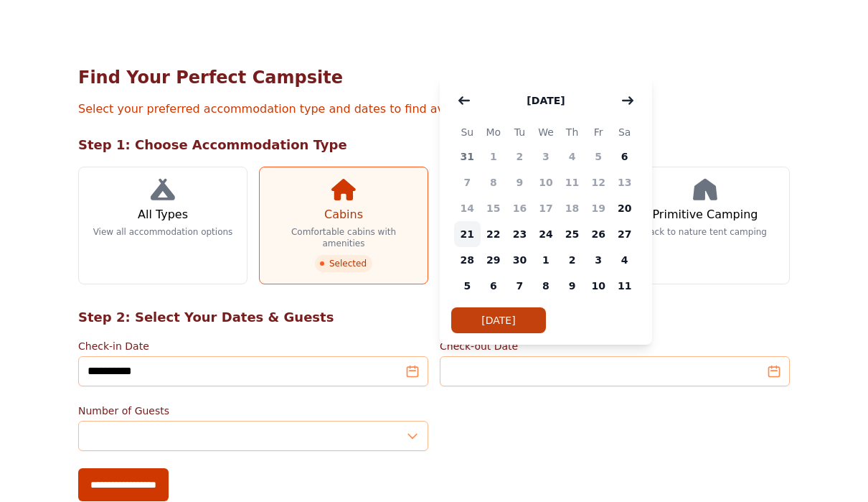 This screenshot has width=868, height=502. What do you see at coordinates (520, 260) in the screenshot?
I see `span: 30` at bounding box center [520, 260].